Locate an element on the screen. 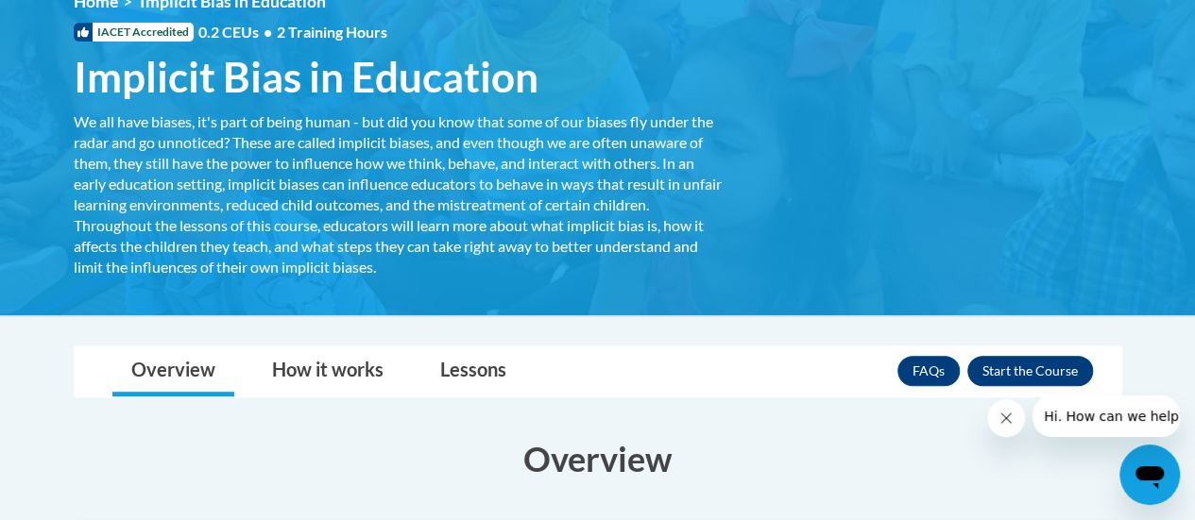 The image size is (1195, 520). span: IACET Accredited is located at coordinates (133, 32).